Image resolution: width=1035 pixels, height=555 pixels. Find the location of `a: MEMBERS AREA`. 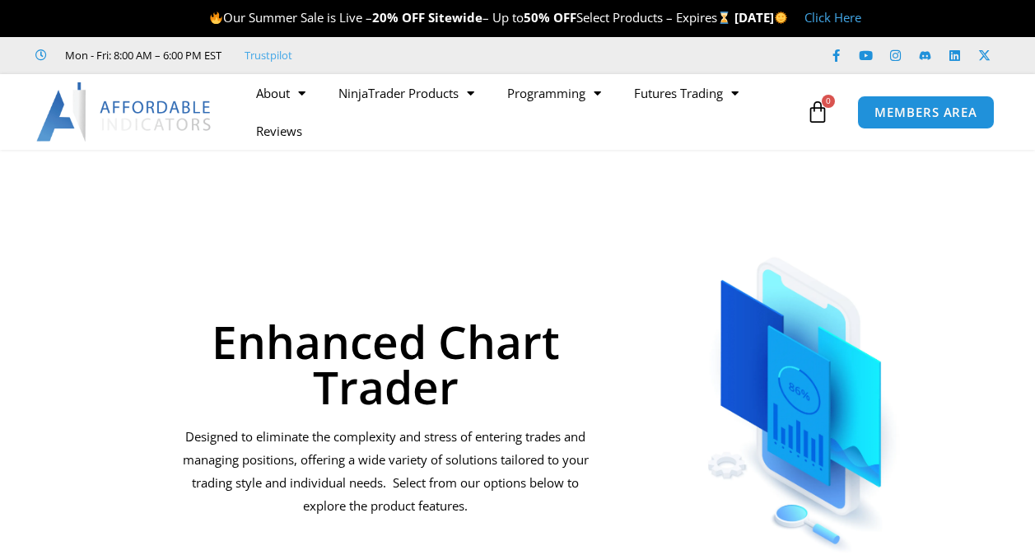

a: MEMBERS AREA is located at coordinates (925, 112).